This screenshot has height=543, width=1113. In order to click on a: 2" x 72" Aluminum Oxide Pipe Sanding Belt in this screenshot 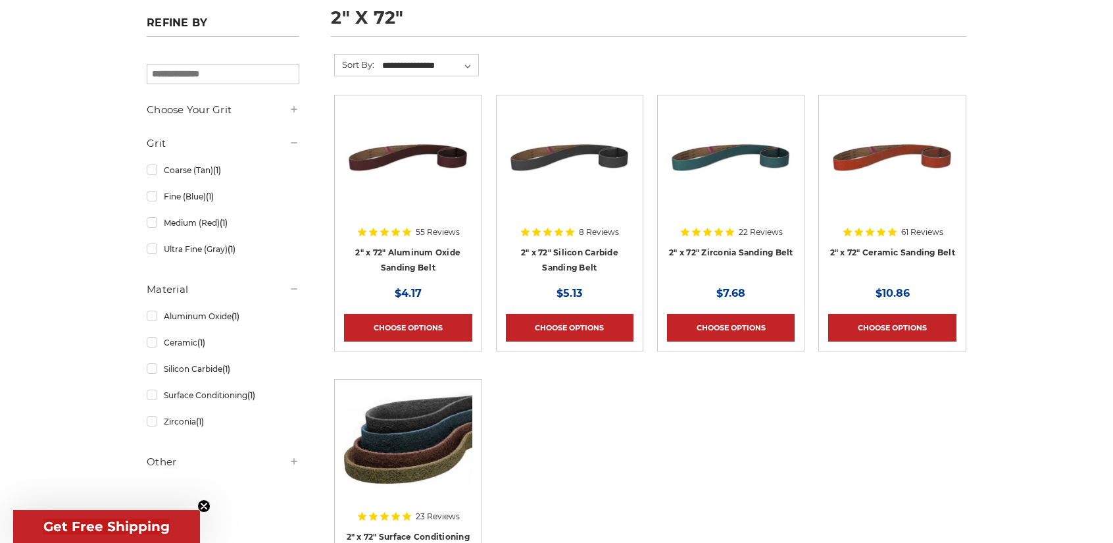, I will do `click(408, 189)`.